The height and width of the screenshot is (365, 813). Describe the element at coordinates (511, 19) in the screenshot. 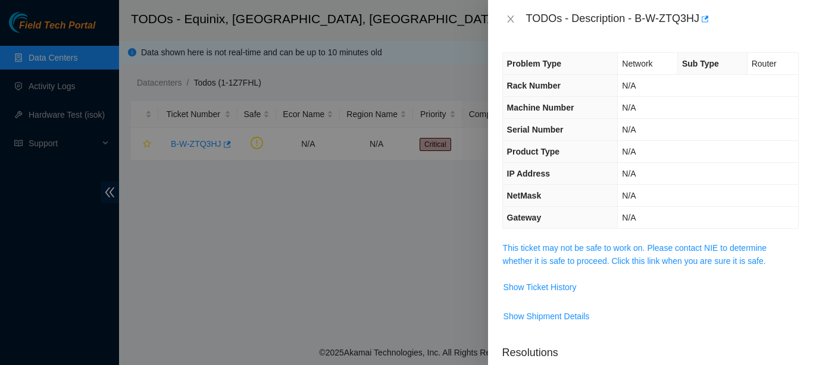

I see `button: Close` at that location.